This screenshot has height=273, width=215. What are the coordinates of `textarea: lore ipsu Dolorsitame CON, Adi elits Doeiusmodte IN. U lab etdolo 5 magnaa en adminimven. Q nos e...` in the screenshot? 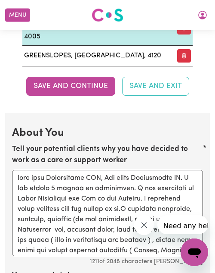 It's located at (108, 213).